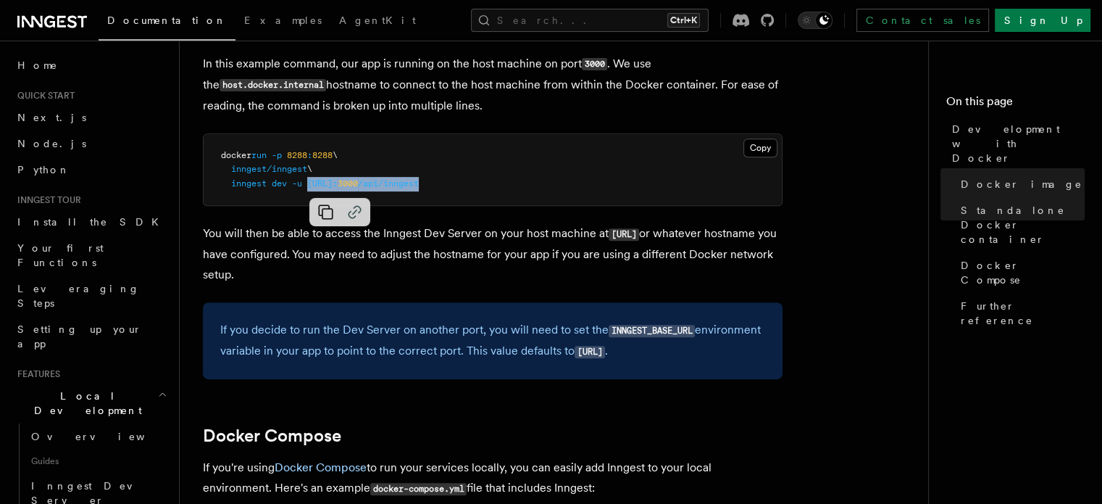 The height and width of the screenshot is (504, 1102). Describe the element at coordinates (91, 403) in the screenshot. I see `button: Local Development` at that location.